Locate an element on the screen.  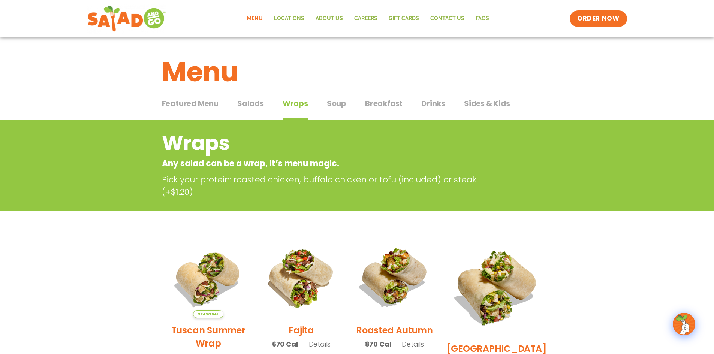
img: wpChatIcon is located at coordinates (684, 324).